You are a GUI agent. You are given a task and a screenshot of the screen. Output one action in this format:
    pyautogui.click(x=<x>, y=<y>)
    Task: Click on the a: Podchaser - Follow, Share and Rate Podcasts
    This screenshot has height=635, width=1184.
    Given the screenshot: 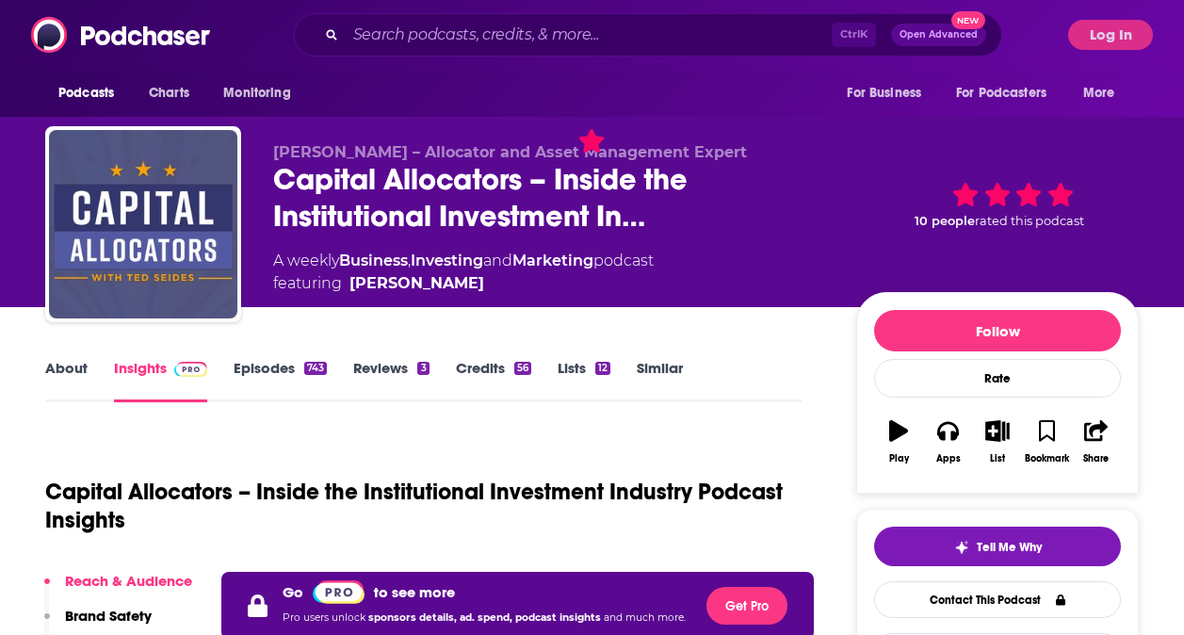 What is the action you would take?
    pyautogui.click(x=122, y=35)
    